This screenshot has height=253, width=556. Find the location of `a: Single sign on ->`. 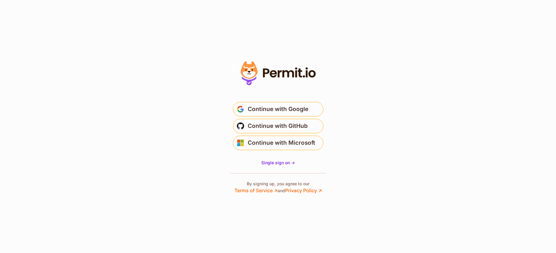

a: Single sign on -> is located at coordinates (278, 163).